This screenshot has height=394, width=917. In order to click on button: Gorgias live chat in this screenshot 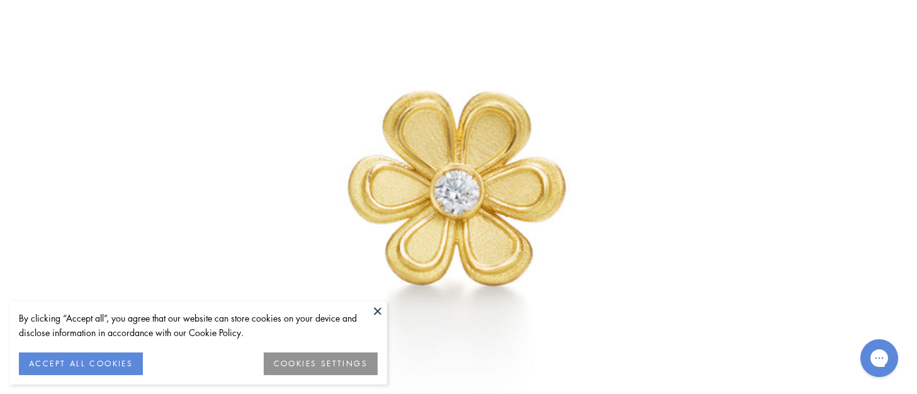, I will do `click(25, 23)`.